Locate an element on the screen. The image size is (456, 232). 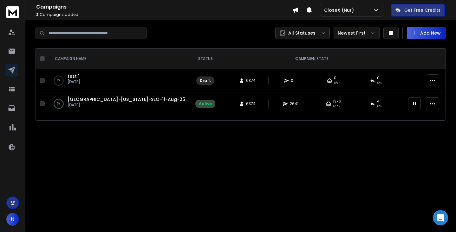
div: Active is located at coordinates (205, 104).